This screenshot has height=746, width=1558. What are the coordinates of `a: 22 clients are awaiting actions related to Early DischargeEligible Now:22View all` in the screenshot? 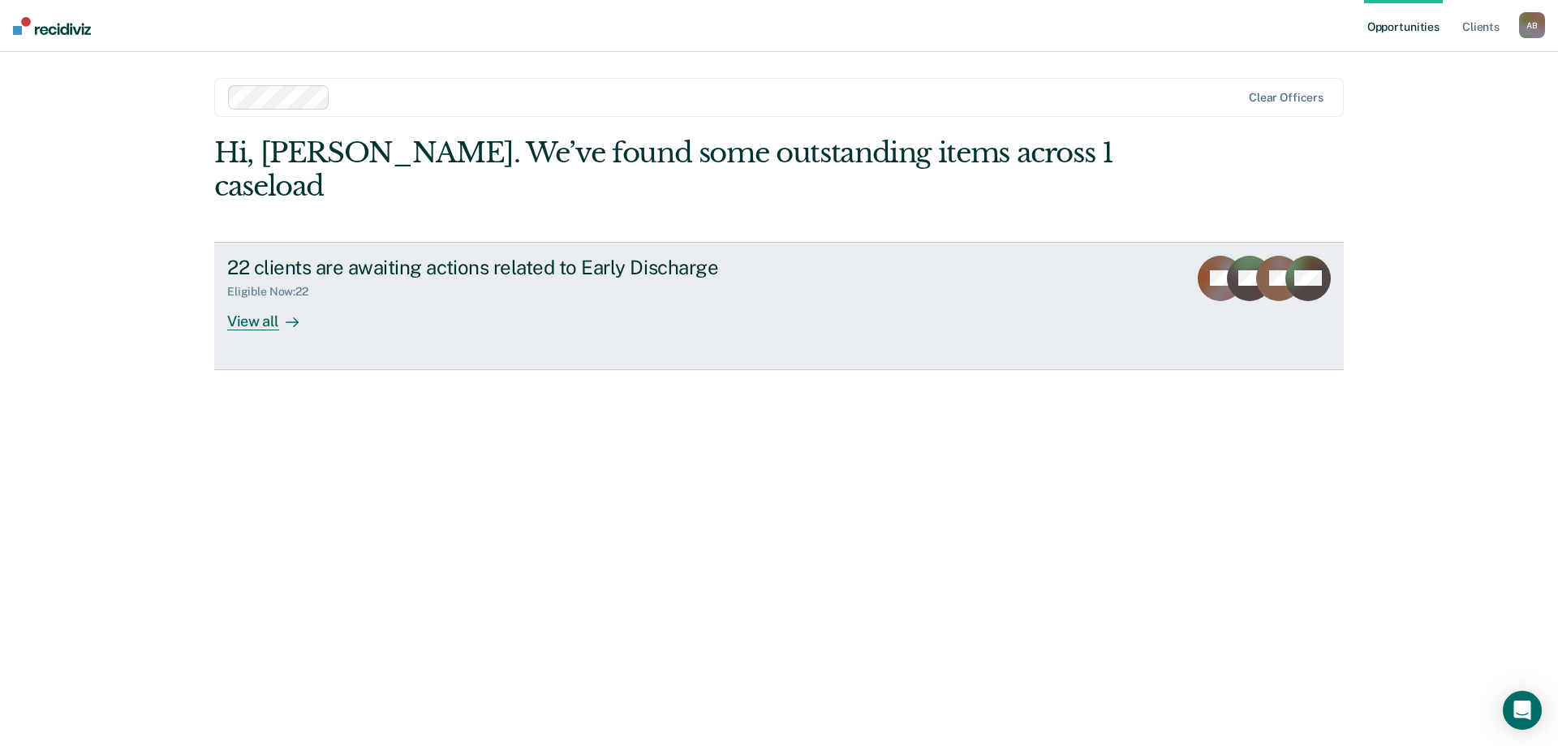 It's located at (779, 306).